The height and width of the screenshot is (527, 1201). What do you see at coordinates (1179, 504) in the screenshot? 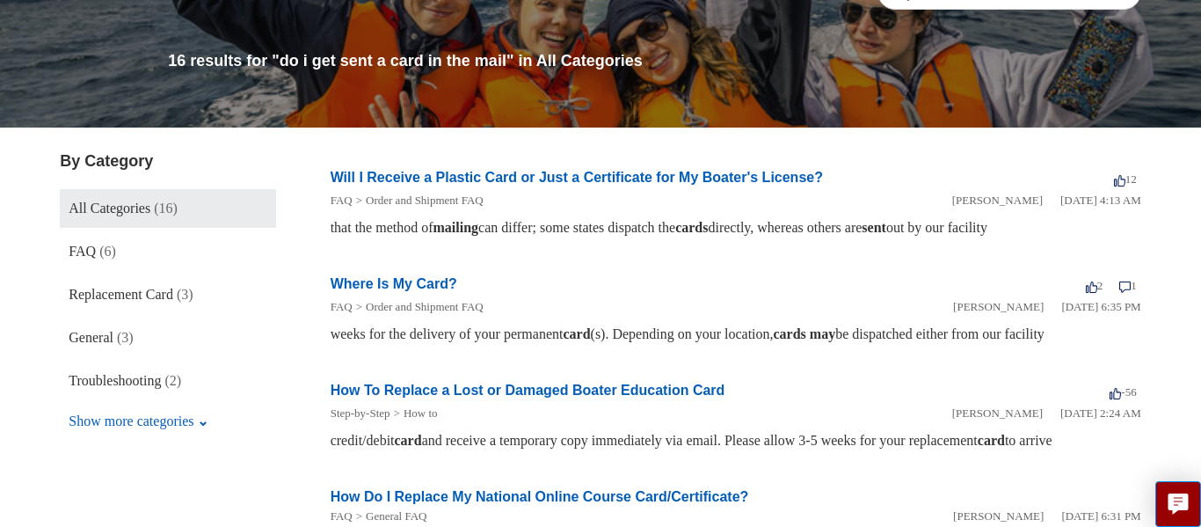
I see `button: Live chat` at bounding box center [1179, 504].